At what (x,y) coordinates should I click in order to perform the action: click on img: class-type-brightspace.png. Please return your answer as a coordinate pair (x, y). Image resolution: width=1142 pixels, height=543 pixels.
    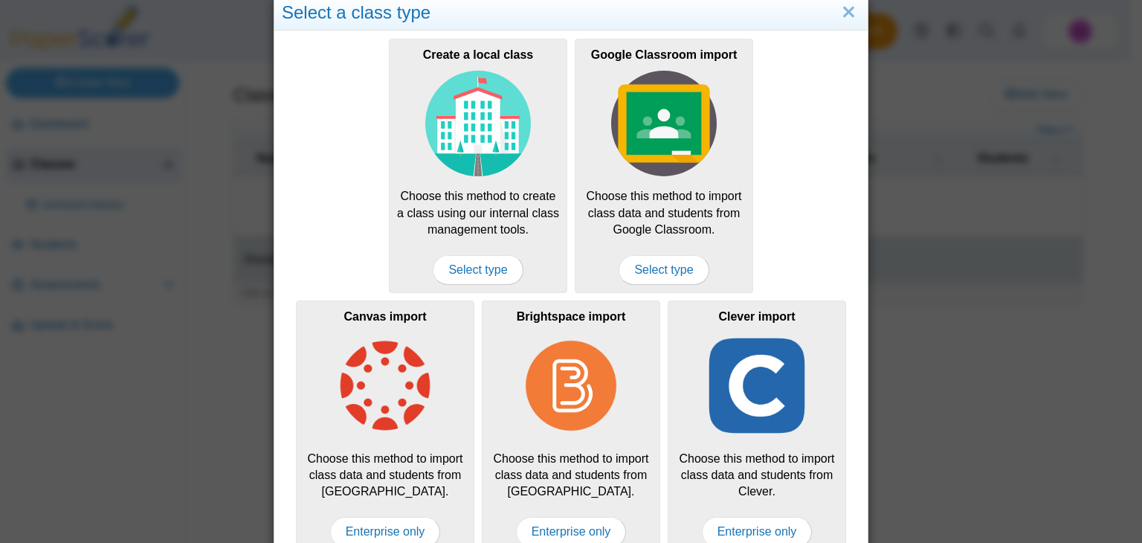
    Looking at the image, I should click on (571, 386).